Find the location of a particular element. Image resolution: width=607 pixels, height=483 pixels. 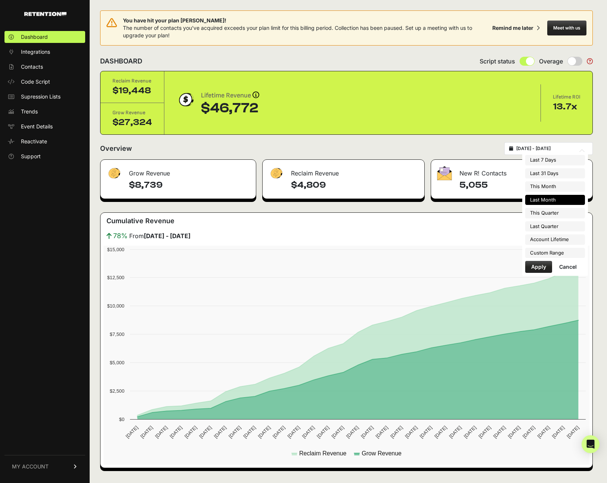

div: Lifetime ROI is located at coordinates (567, 97).